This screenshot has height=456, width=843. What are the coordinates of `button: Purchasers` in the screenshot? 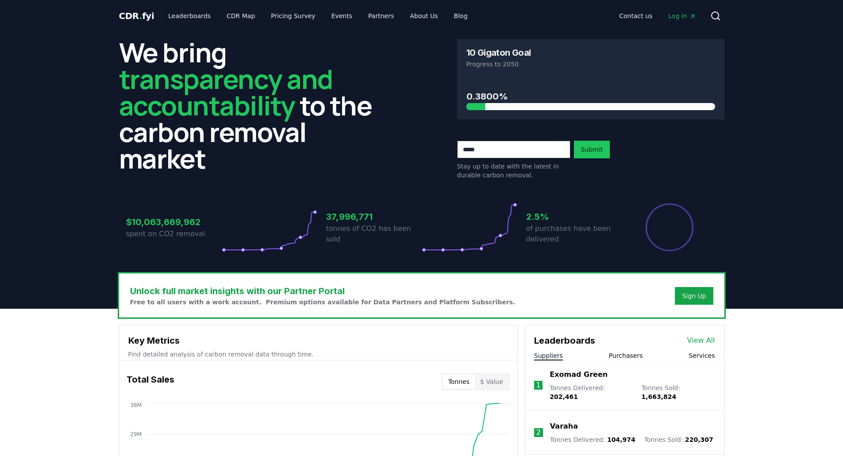 It's located at (625, 356).